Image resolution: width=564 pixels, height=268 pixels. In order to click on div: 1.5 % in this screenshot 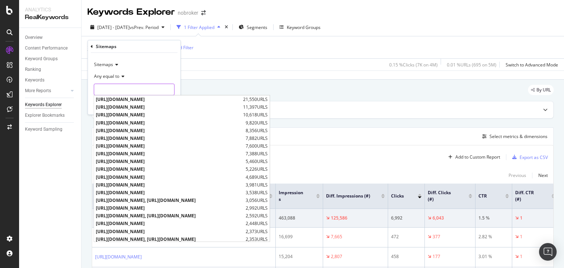, I will do `click(493, 218)`.